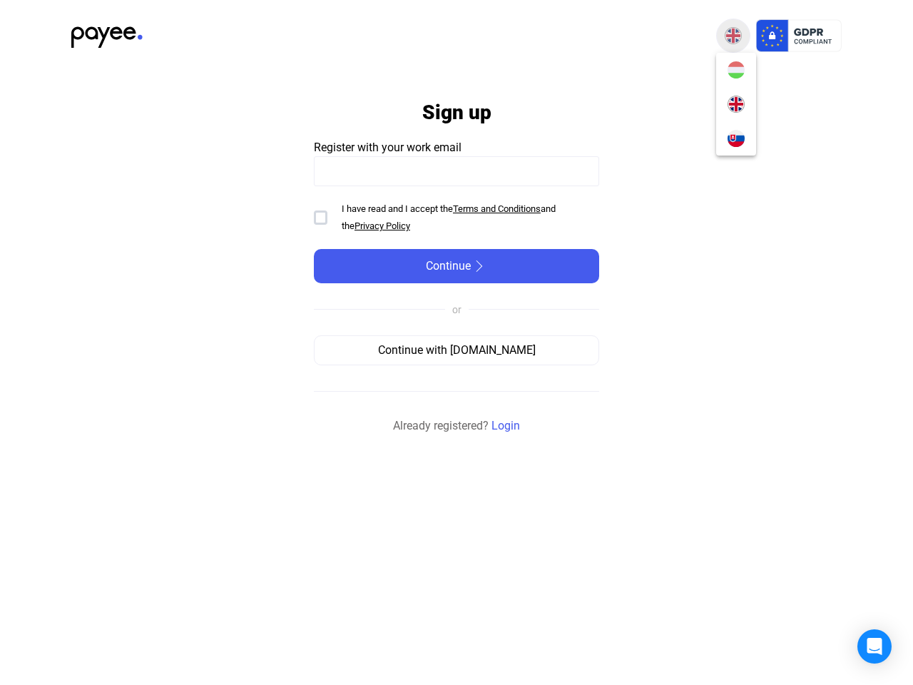 This screenshot has width=913, height=685. Describe the element at coordinates (874, 646) in the screenshot. I see `div: Open Intercom Messenger` at that location.